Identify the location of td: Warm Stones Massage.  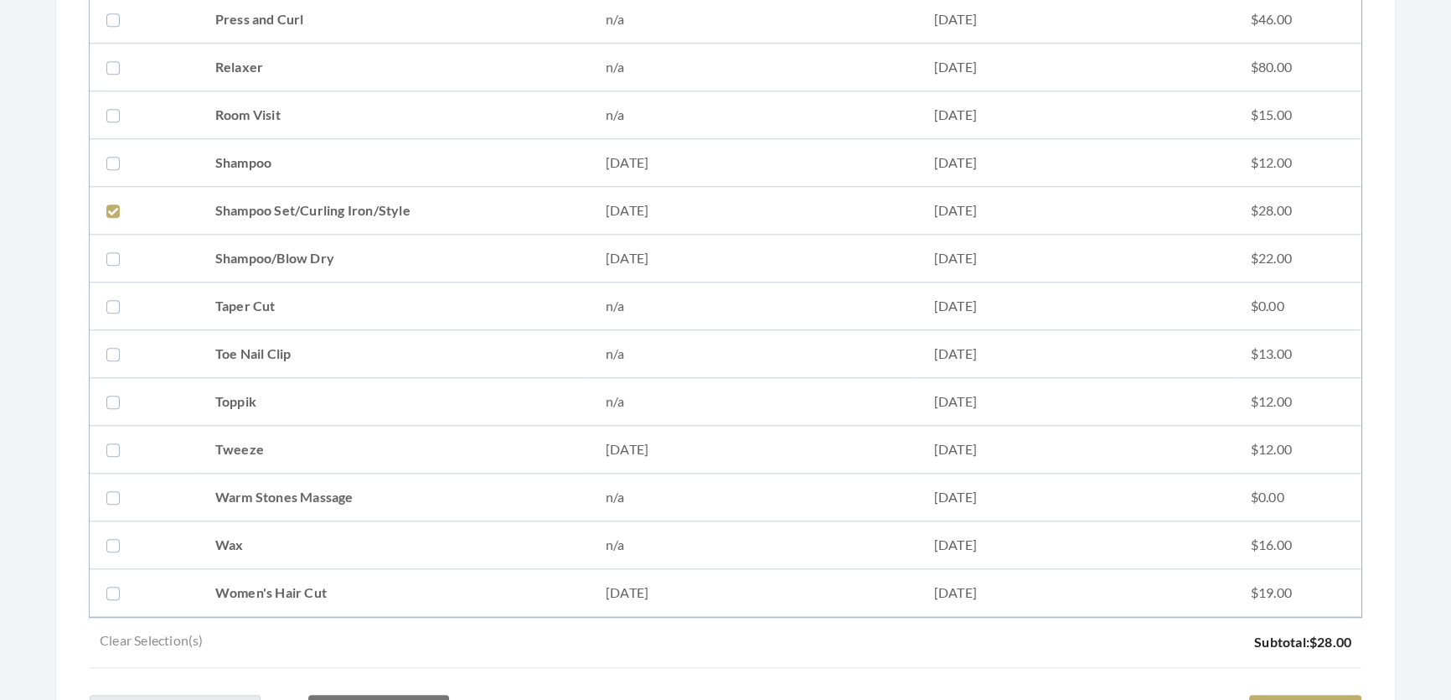
(394, 497).